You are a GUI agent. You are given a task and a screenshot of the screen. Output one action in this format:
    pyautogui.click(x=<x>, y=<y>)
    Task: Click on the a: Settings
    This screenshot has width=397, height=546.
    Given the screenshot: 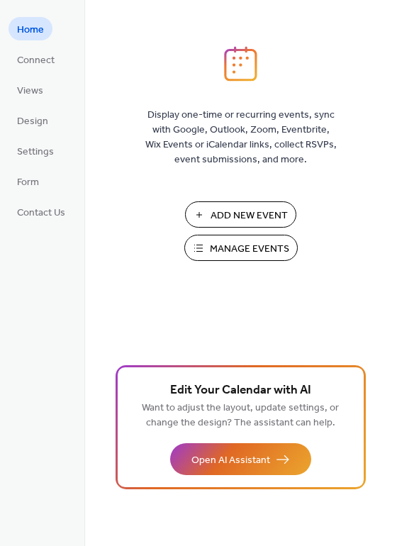 What is the action you would take?
    pyautogui.click(x=35, y=150)
    